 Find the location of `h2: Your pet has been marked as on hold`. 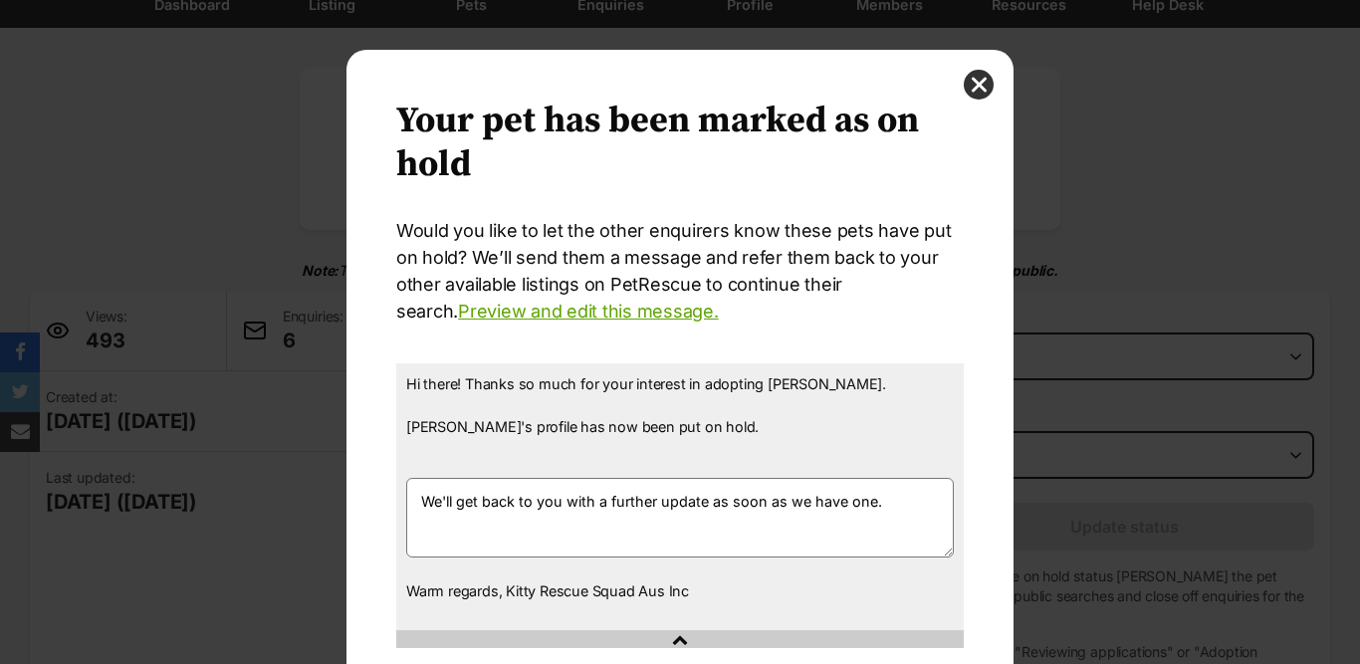

h2: Your pet has been marked as on hold is located at coordinates (680, 143).